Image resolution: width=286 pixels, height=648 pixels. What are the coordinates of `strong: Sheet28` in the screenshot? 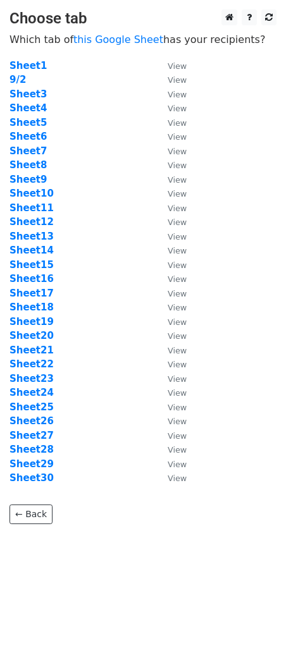 It's located at (32, 449).